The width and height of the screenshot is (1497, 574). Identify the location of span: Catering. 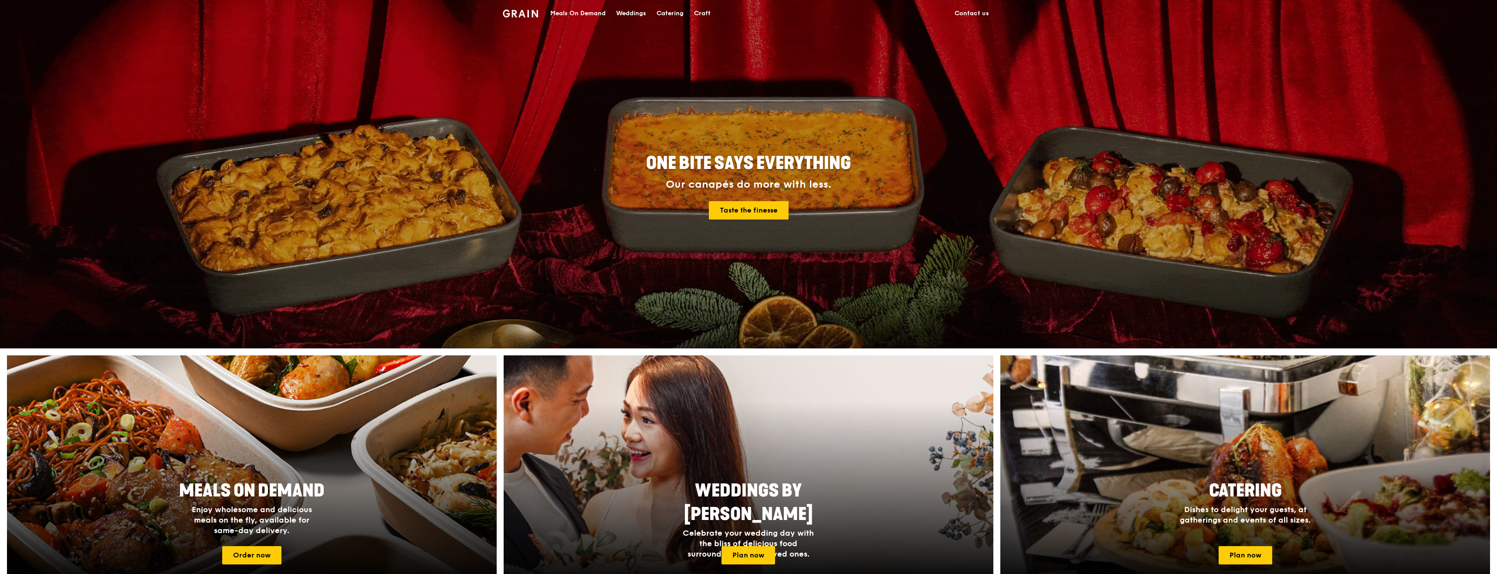
(1245, 491).